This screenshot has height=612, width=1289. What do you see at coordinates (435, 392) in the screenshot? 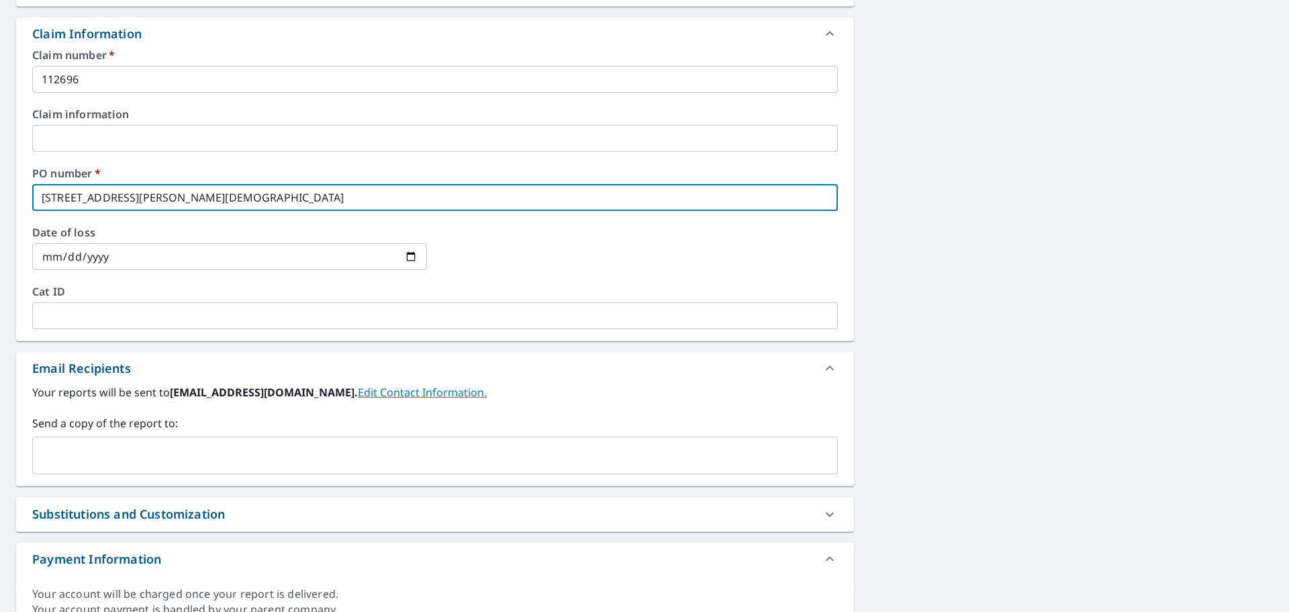
I see `label: Your reports will be sent to` at bounding box center [435, 392].